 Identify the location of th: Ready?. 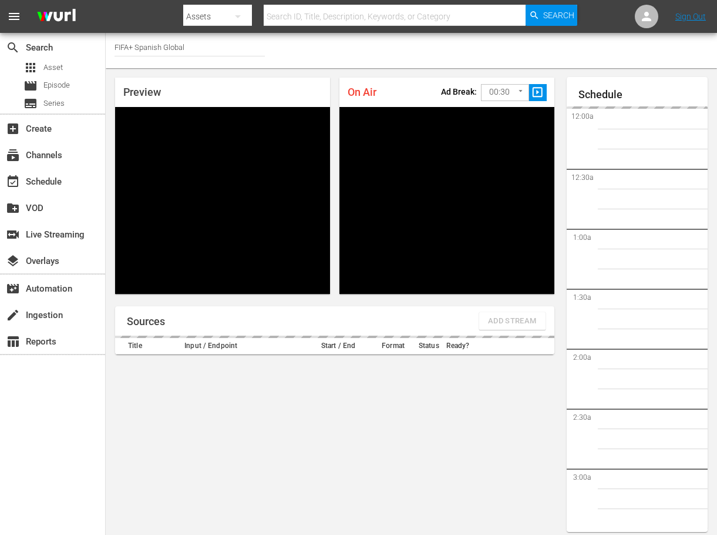
(458, 346).